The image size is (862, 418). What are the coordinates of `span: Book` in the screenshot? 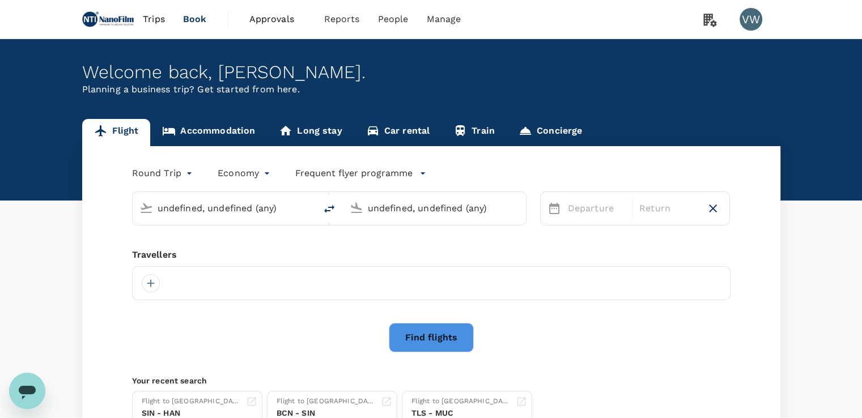 It's located at (195, 19).